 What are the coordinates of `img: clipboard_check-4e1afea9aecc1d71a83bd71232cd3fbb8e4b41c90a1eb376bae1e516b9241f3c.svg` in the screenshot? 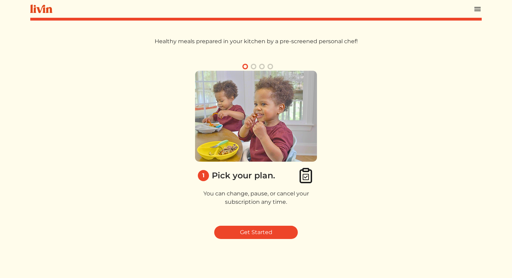 It's located at (306, 176).